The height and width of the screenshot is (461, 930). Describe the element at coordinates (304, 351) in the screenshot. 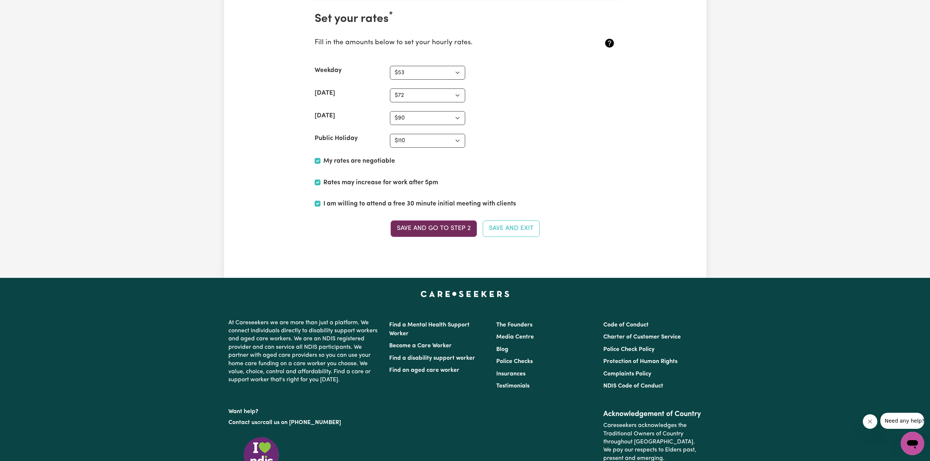

I see `p: At Careseekers we are more than just a platform. We connect individuals directly to disability su...` at that location.